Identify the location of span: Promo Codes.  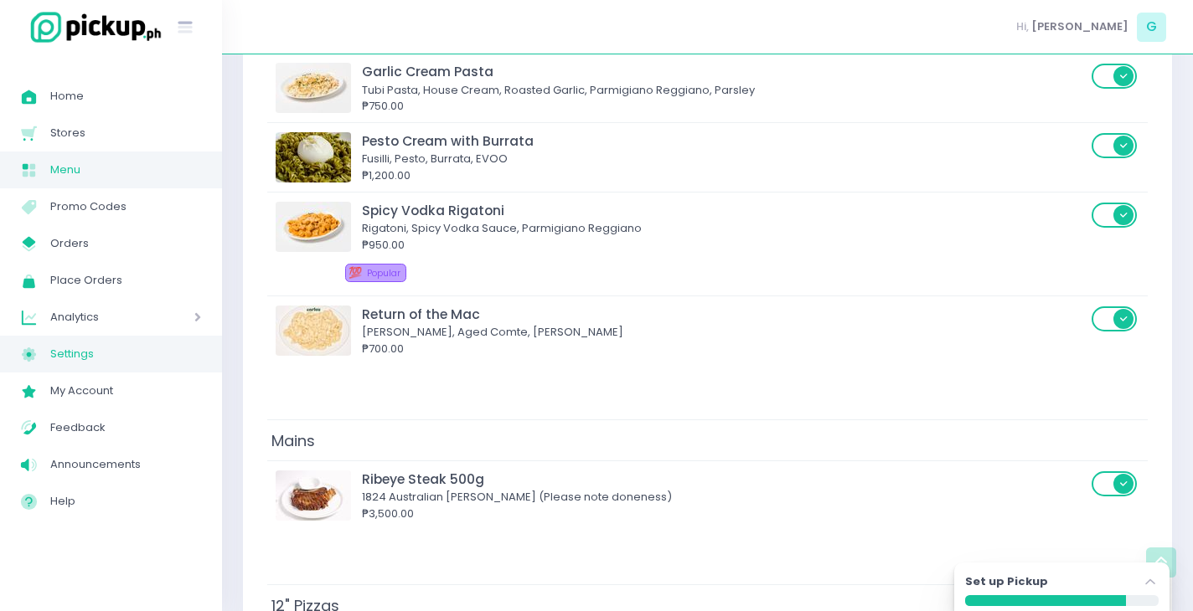
(126, 207).